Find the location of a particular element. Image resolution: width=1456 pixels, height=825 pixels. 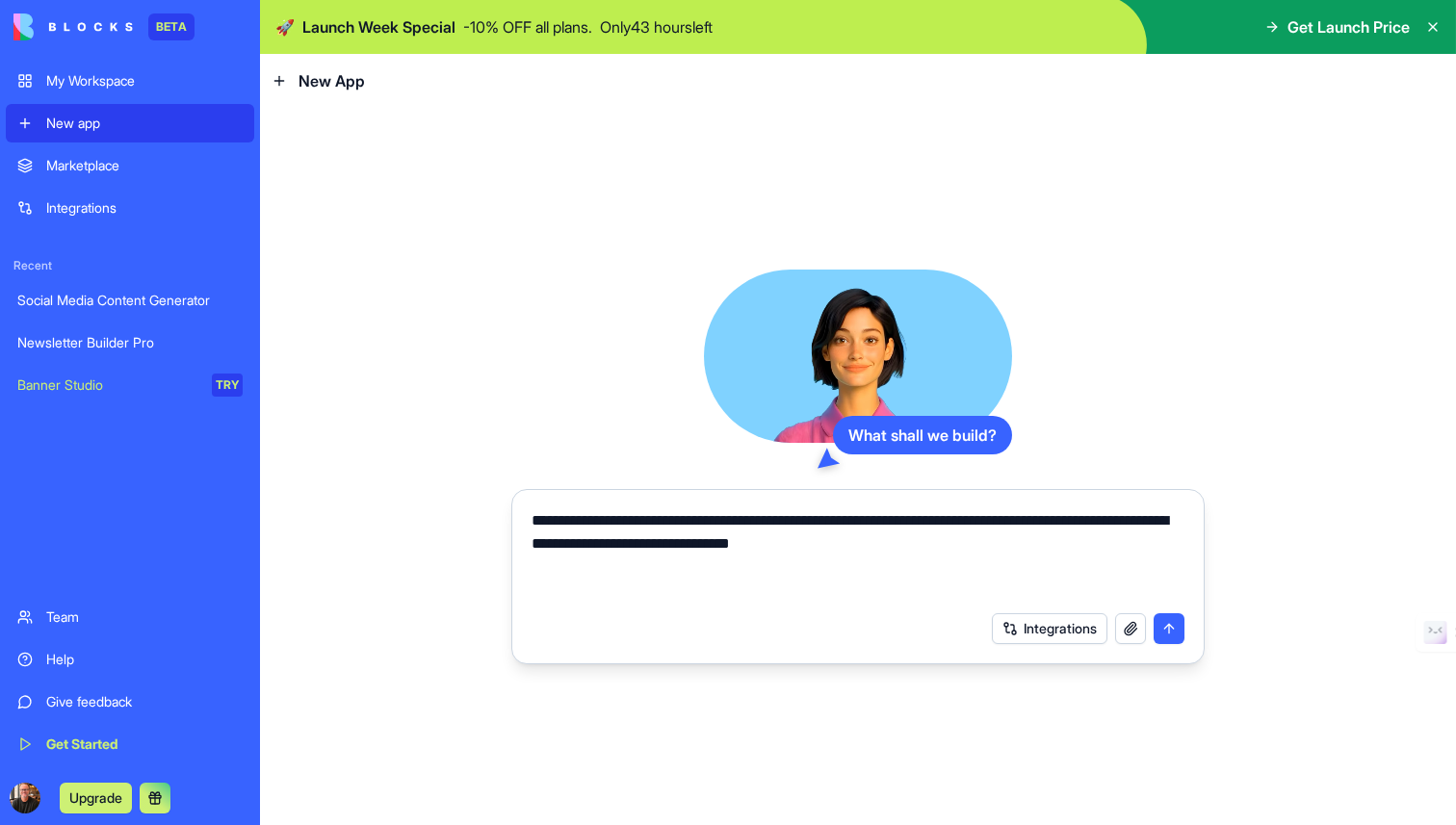

a: Banner StudioTRY is located at coordinates (130, 385).